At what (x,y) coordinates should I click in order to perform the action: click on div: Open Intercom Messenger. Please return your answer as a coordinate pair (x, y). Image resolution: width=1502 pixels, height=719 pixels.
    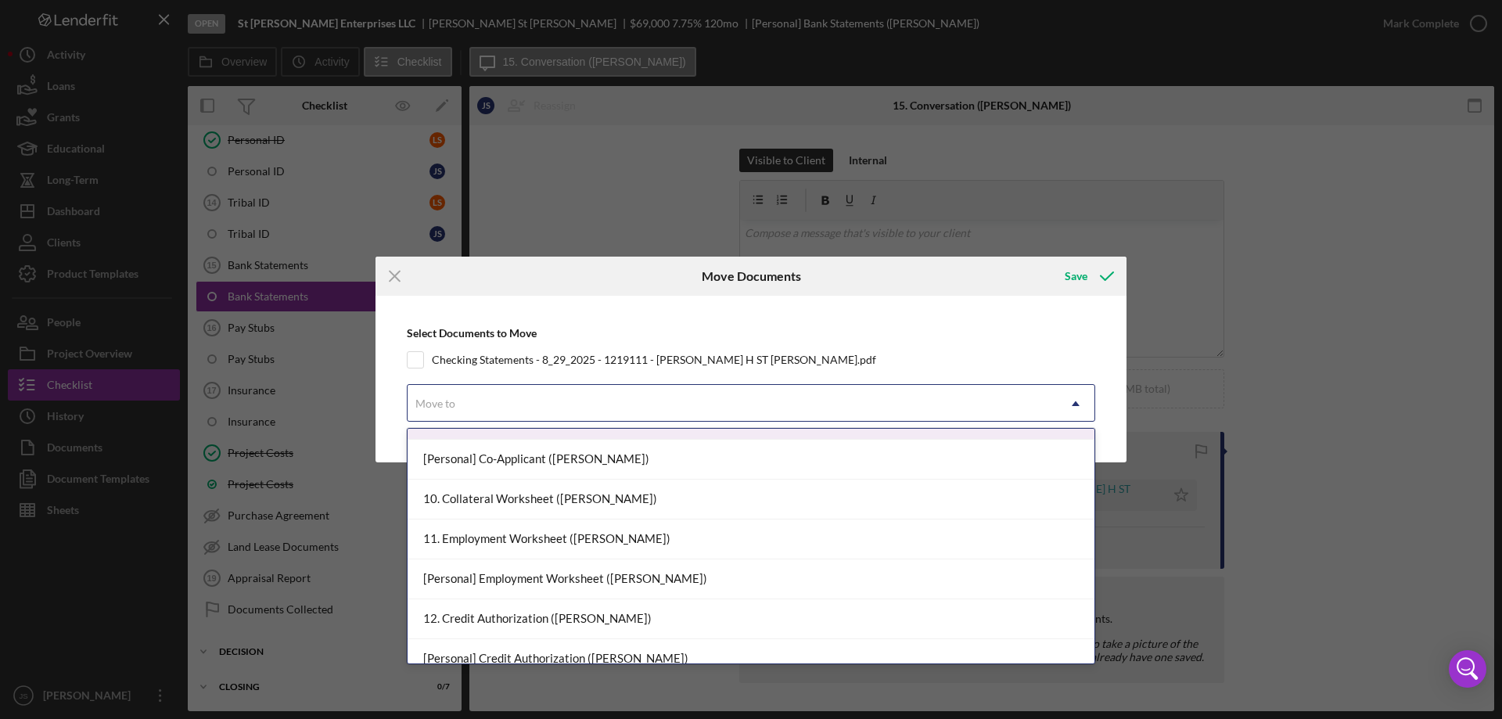
    Looking at the image, I should click on (1468, 669).